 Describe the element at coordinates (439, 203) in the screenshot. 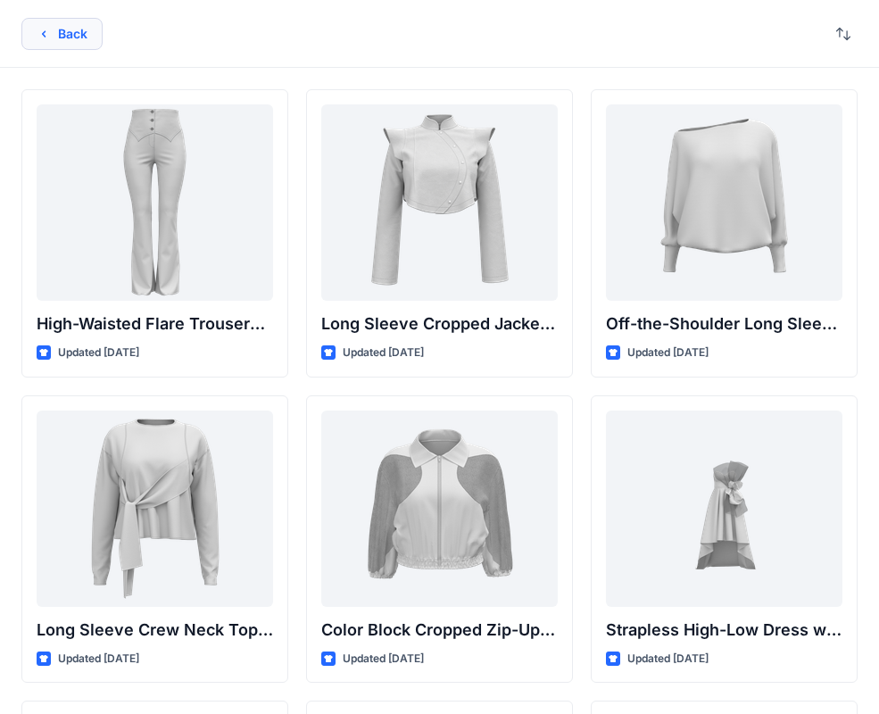

I see `a: Long Sleeve Cropped Jacket with Mandarin Collar and Shoulder Detail` at that location.